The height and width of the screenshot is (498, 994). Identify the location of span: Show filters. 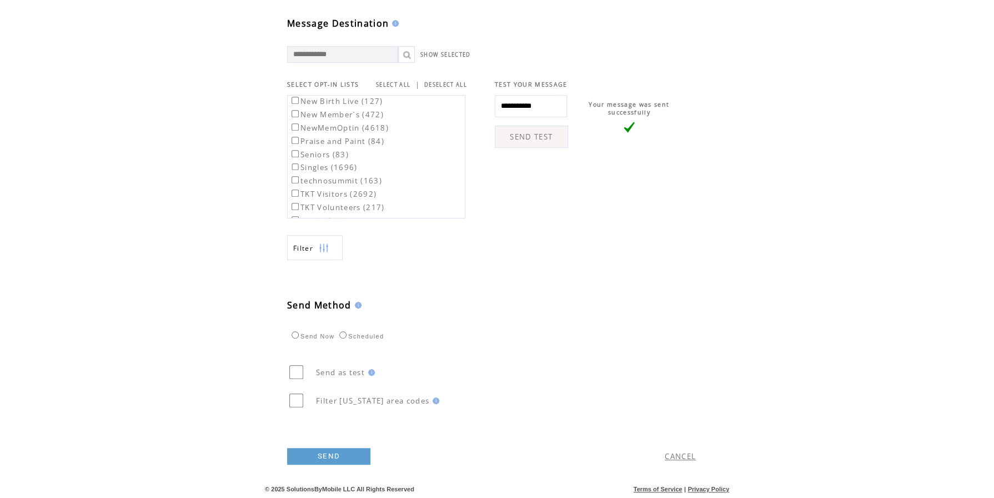
(303, 248).